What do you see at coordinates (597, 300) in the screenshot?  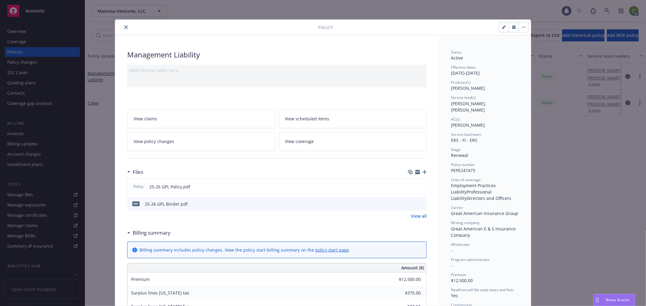 I see `div: Drag to move` at bounding box center [597, 300].